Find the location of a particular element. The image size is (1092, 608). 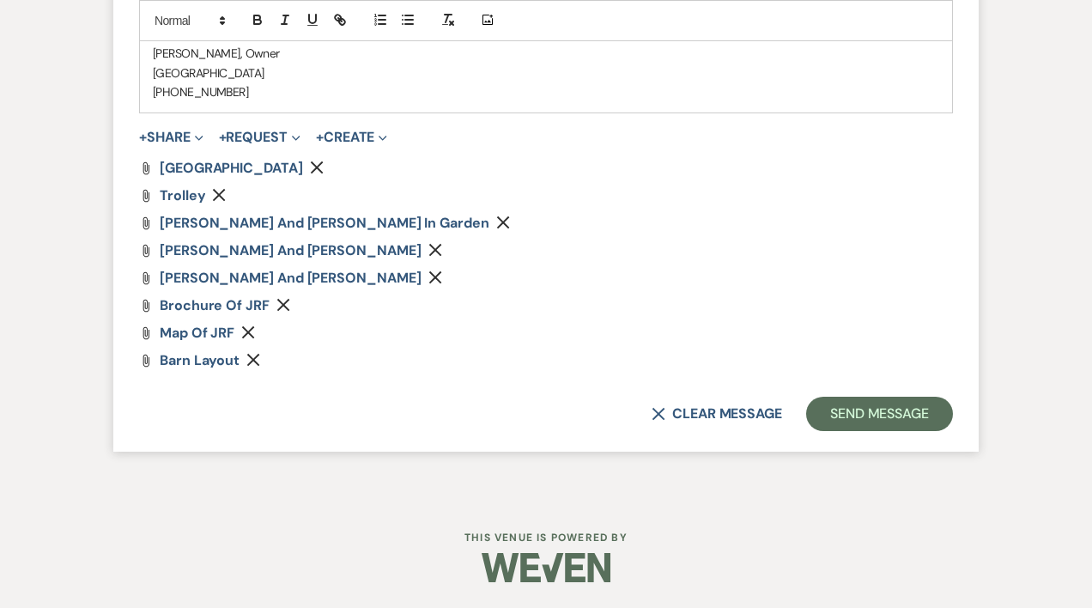

img: Weven Logo is located at coordinates (546, 568).